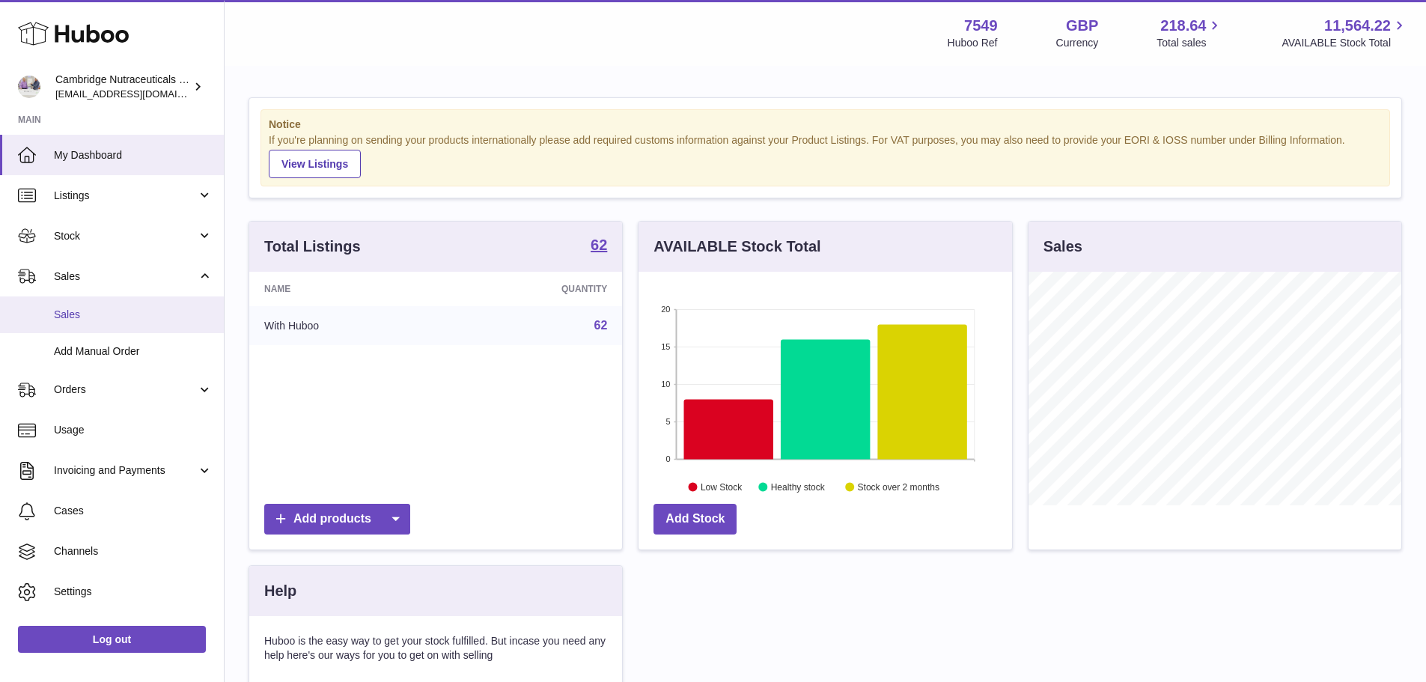 This screenshot has height=682, width=1426. Describe the element at coordinates (133, 591) in the screenshot. I see `span: Settings` at that location.